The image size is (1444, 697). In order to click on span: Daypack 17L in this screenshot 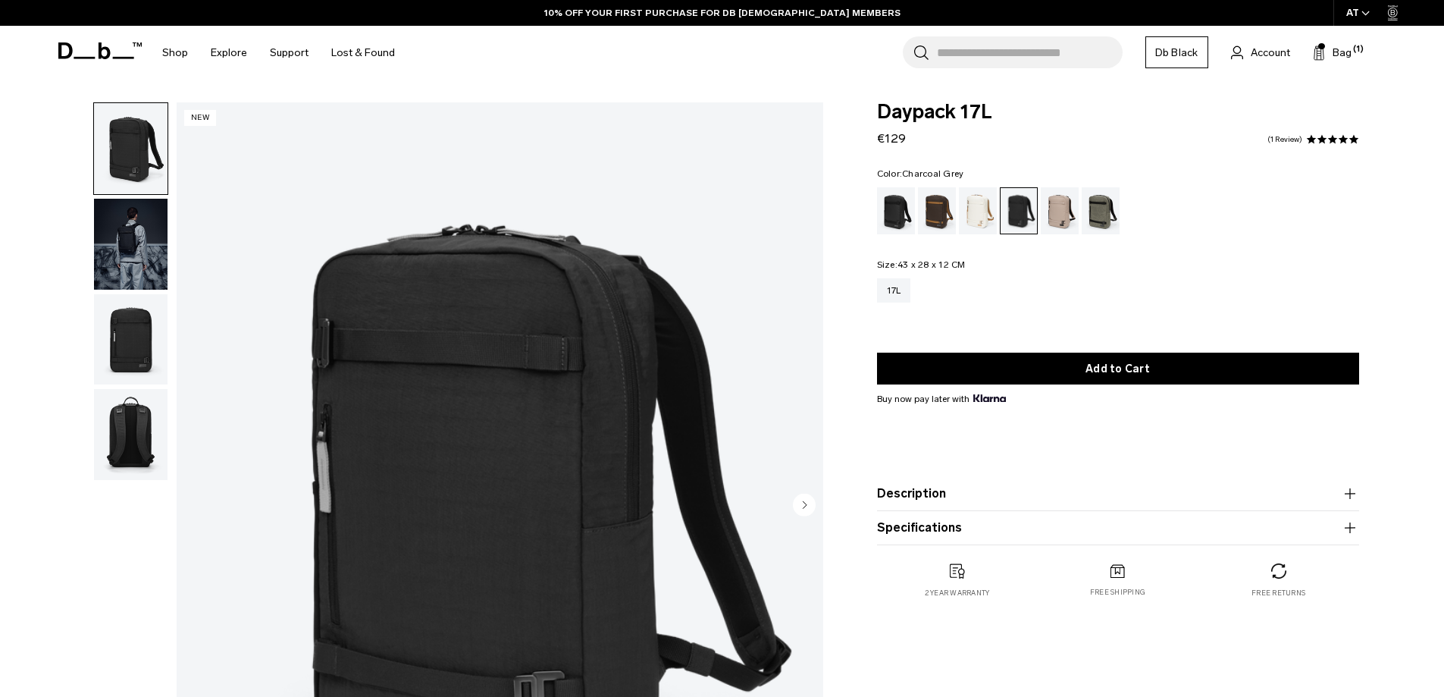, I will do `click(1118, 112)`.